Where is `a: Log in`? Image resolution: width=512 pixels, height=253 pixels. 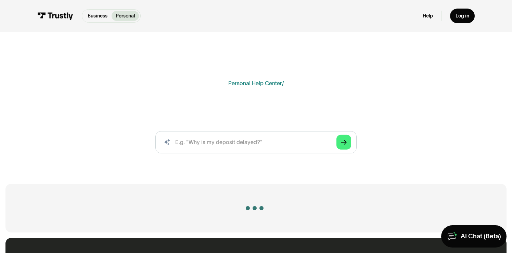 a: Log in is located at coordinates (463, 16).